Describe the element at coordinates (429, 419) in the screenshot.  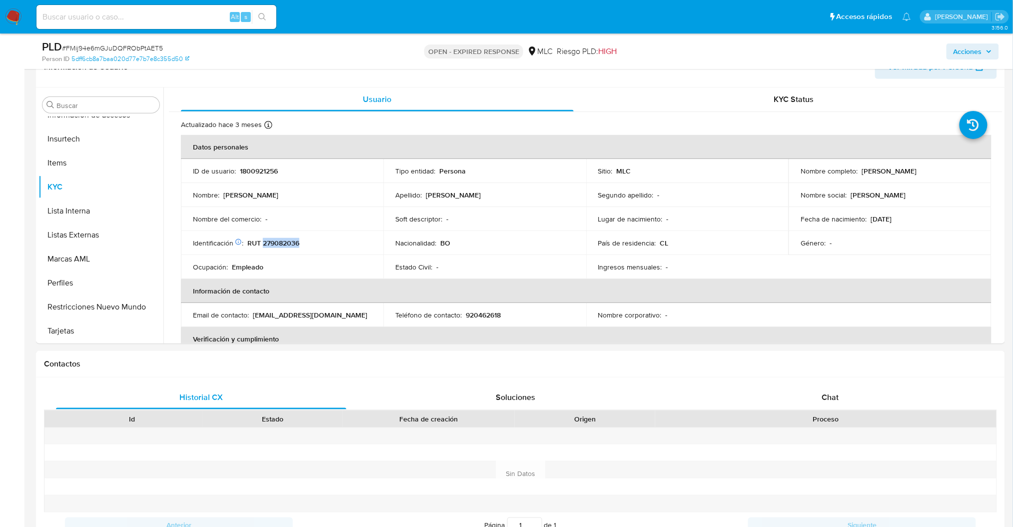
I see `div: Fecha de creación` at that location.